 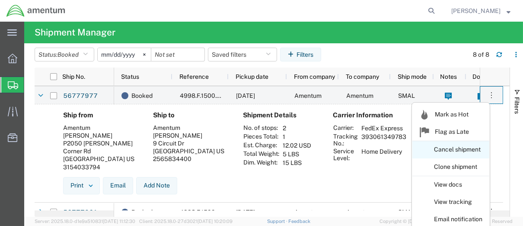 What do you see at coordinates (194, 77) in the screenshot?
I see `span: Reference` at bounding box center [194, 77].